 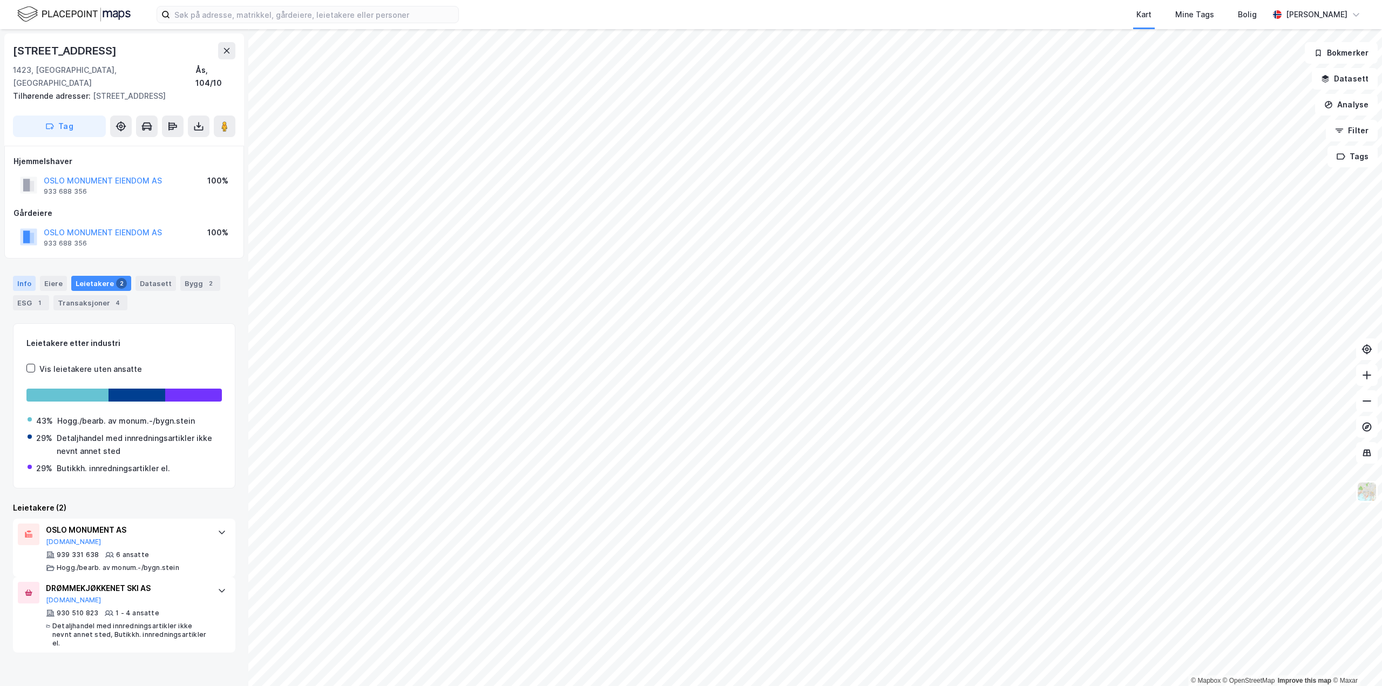 I want to click on div: 939 331 638, so click(x=78, y=555).